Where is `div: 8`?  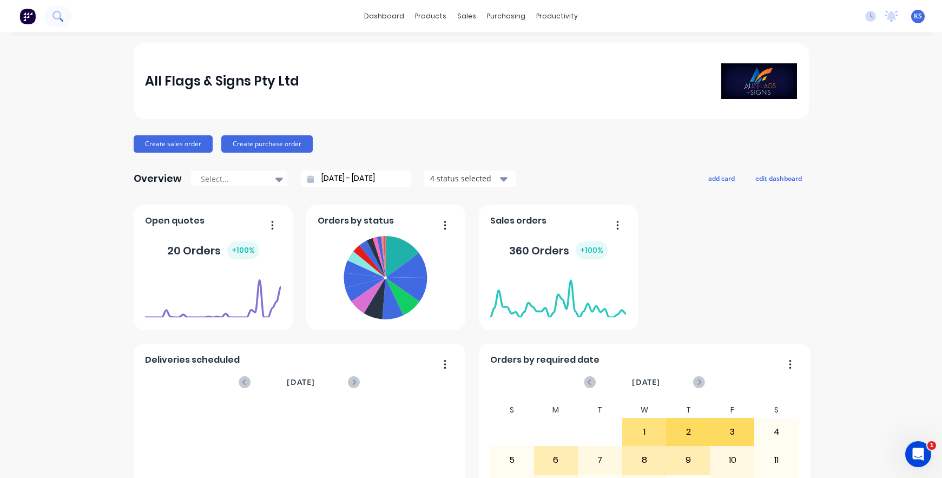
div: 8 is located at coordinates (644, 460).